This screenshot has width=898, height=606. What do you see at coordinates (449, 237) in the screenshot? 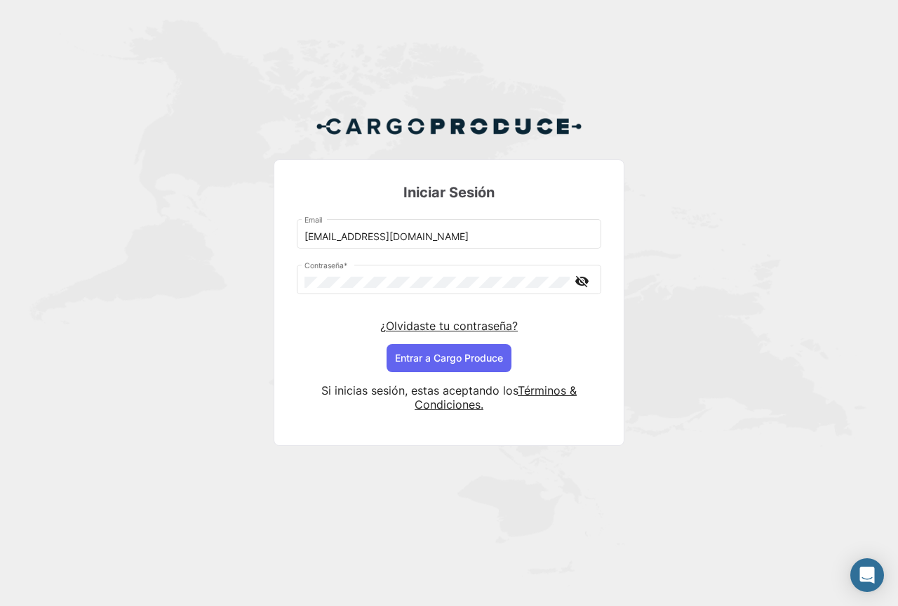
I see `input: Email` at bounding box center [449, 237].